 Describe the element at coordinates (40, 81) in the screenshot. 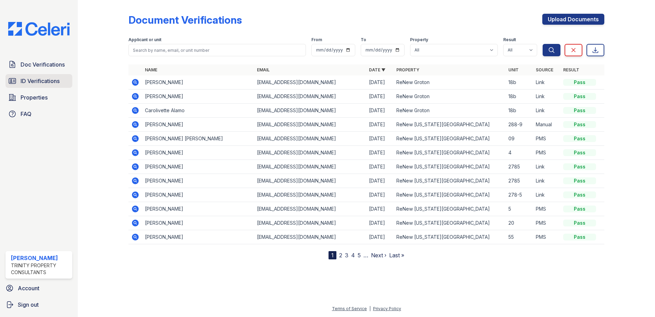

I see `span: ID Verifications` at that location.